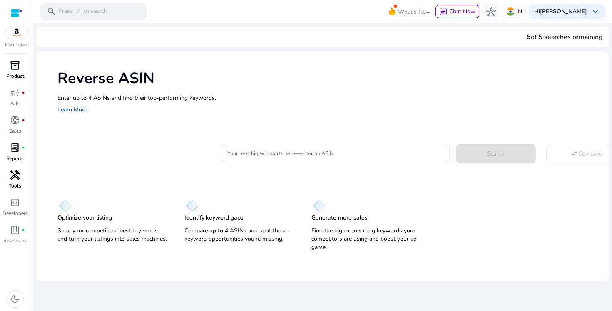 The height and width of the screenshot is (311, 612). What do you see at coordinates (15, 175) in the screenshot?
I see `span: handyman` at bounding box center [15, 175].